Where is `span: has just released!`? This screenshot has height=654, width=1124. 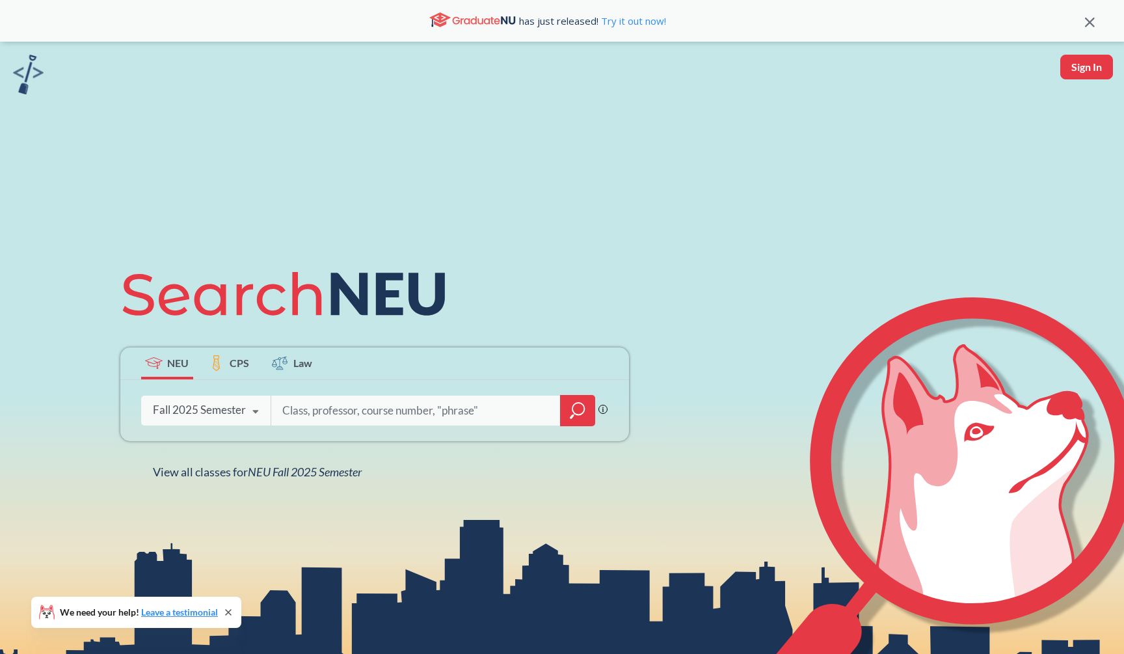
span: has just released! is located at coordinates (593, 21).